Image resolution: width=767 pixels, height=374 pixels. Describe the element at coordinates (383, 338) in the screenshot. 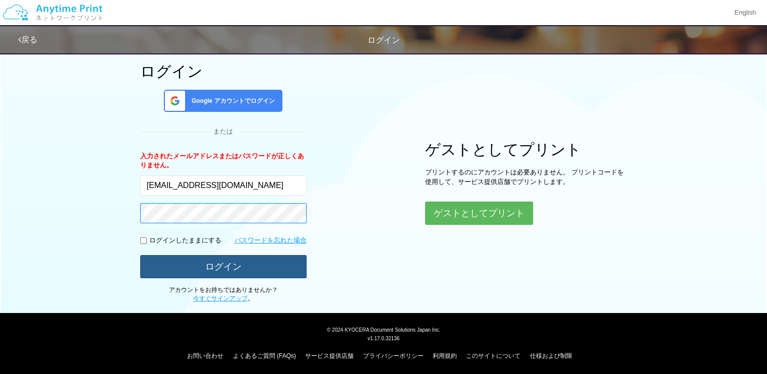

I see `span: v1.17.0.32136` at that location.